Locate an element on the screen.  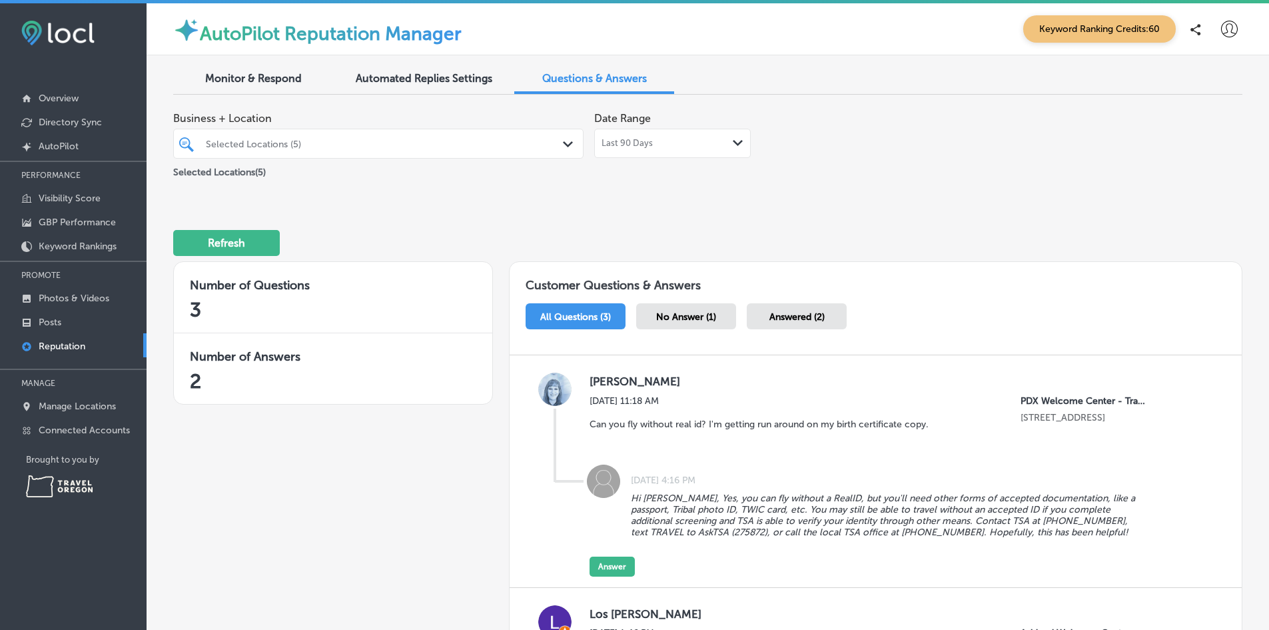
h1: Customer Questions & Answers is located at coordinates (876, 280).